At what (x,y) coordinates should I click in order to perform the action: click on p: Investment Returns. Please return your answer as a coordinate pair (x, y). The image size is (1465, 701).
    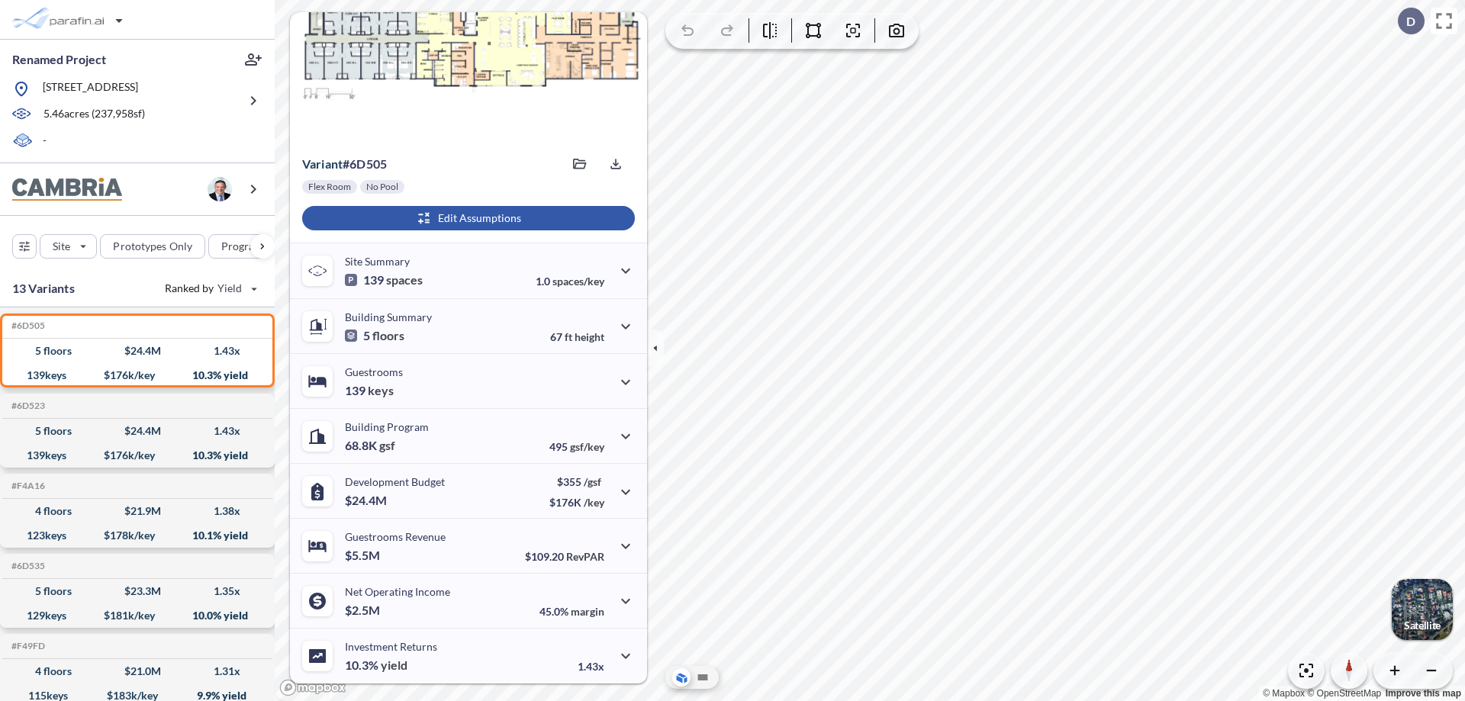
    Looking at the image, I should click on (391, 646).